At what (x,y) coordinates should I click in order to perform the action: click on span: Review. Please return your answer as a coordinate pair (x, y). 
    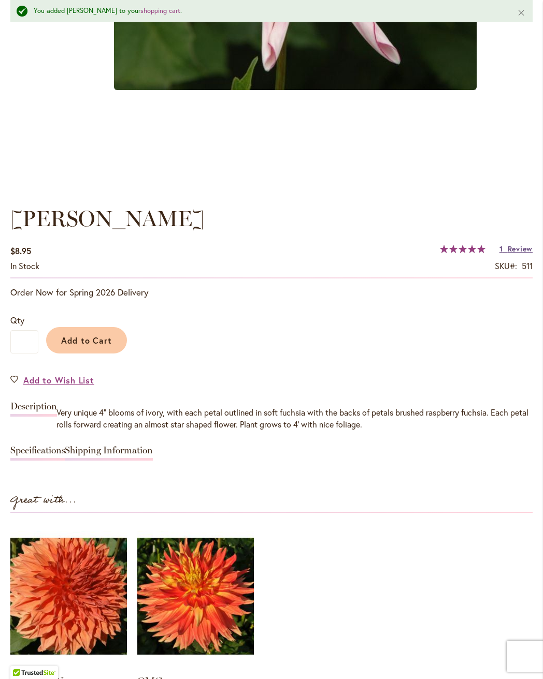
    Looking at the image, I should click on (520, 249).